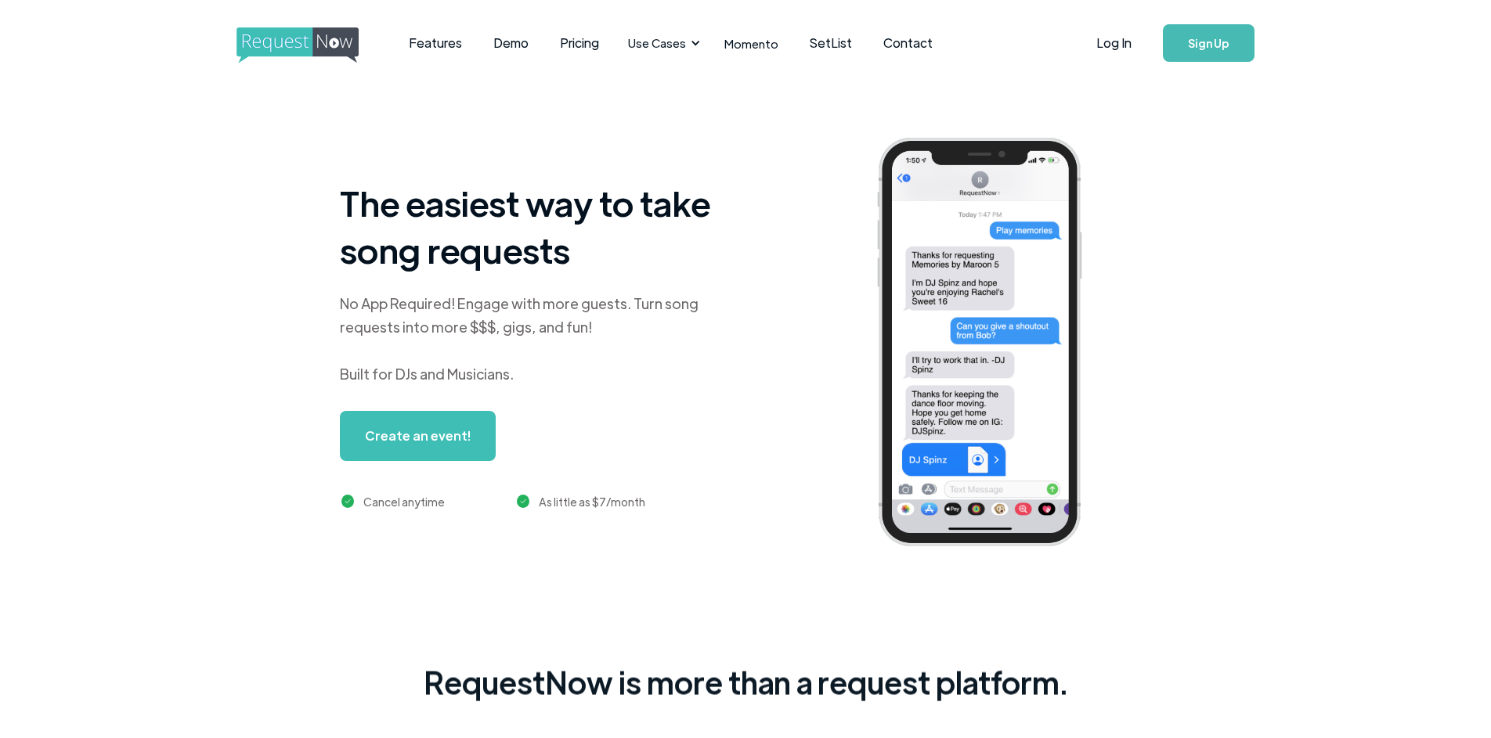  I want to click on a: Features, so click(435, 43).